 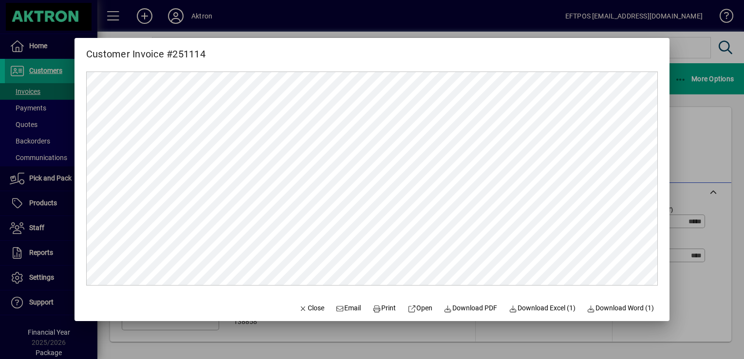 What do you see at coordinates (349, 308) in the screenshot?
I see `span: Email` at bounding box center [349, 308].